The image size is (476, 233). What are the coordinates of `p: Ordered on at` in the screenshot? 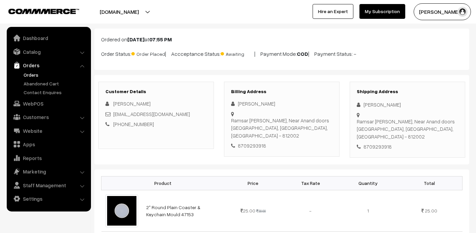 It's located at (281, 39).